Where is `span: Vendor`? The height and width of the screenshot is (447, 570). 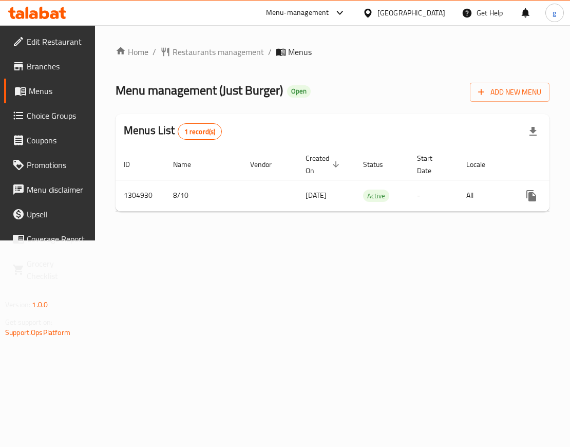 span: Vendor is located at coordinates (268, 164).